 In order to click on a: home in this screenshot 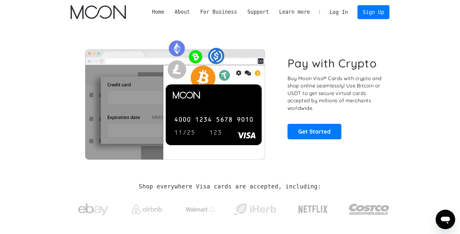, I will do `click(98, 12)`.